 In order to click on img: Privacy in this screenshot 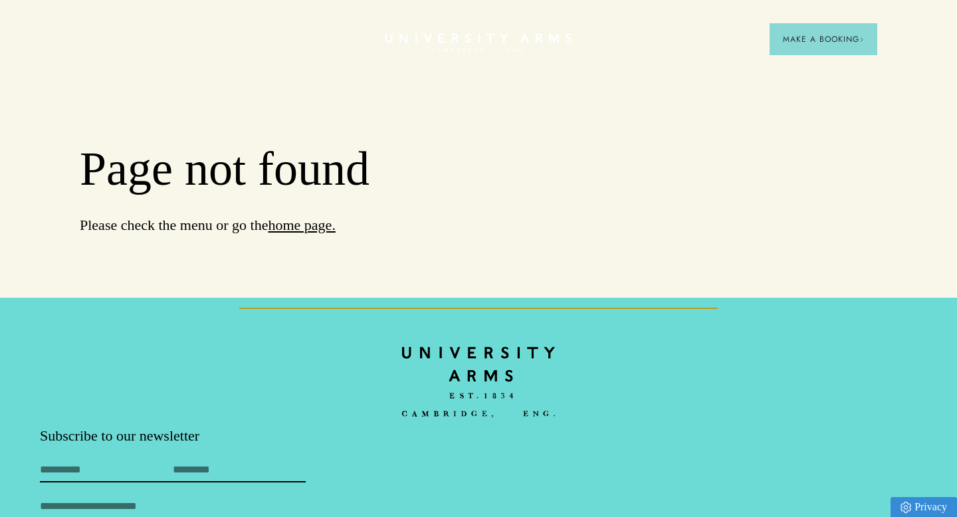, I will do `click(906, 507)`.